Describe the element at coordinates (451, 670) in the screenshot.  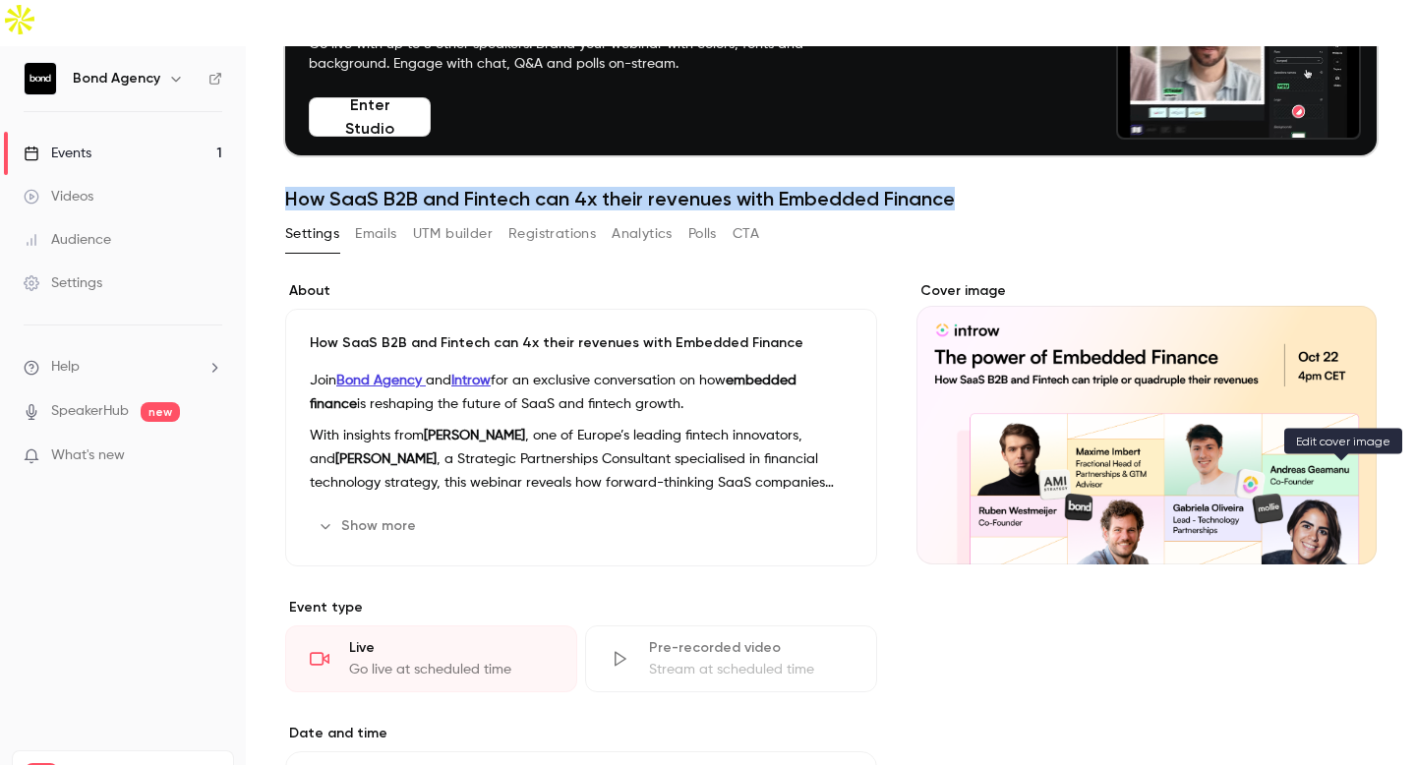
I see `div: Go live at scheduled time` at that location.